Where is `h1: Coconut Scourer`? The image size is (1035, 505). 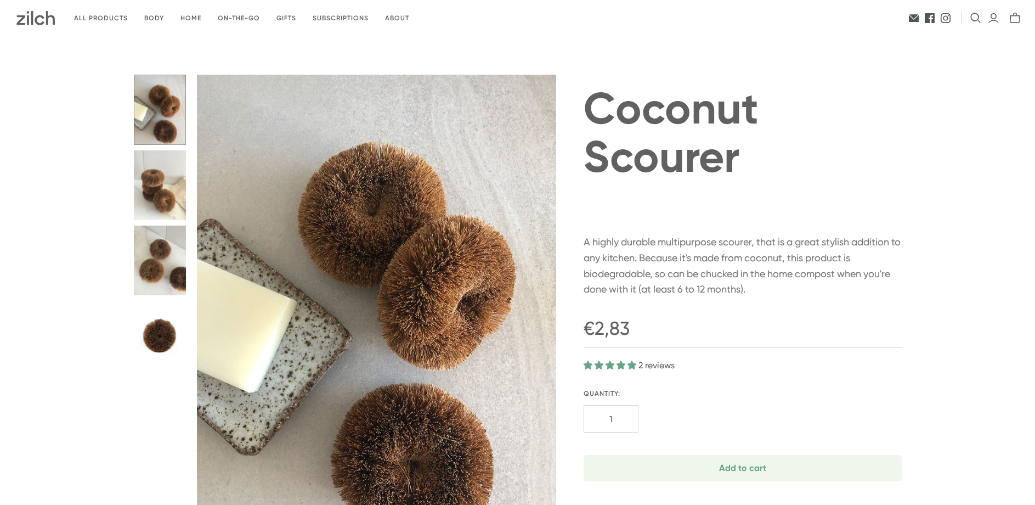 h1: Coconut Scourer is located at coordinates (743, 133).